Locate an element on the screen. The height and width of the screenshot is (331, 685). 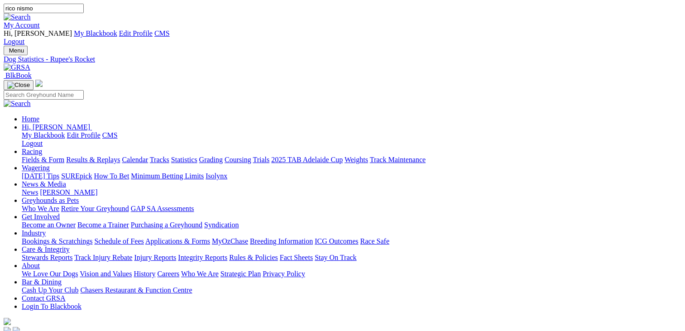
a: Coursing is located at coordinates (238, 159).